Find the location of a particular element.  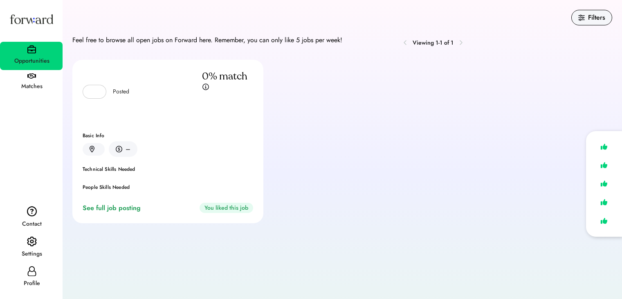

div: Feel free to browse all open jobs on Forward here. Remember, you can only like 5 jobs per week! is located at coordinates (207, 40).